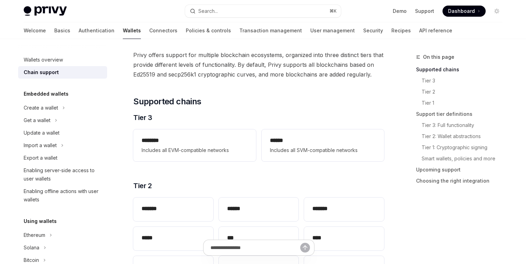  I want to click on button: Toggle Solana section, so click(63, 248).